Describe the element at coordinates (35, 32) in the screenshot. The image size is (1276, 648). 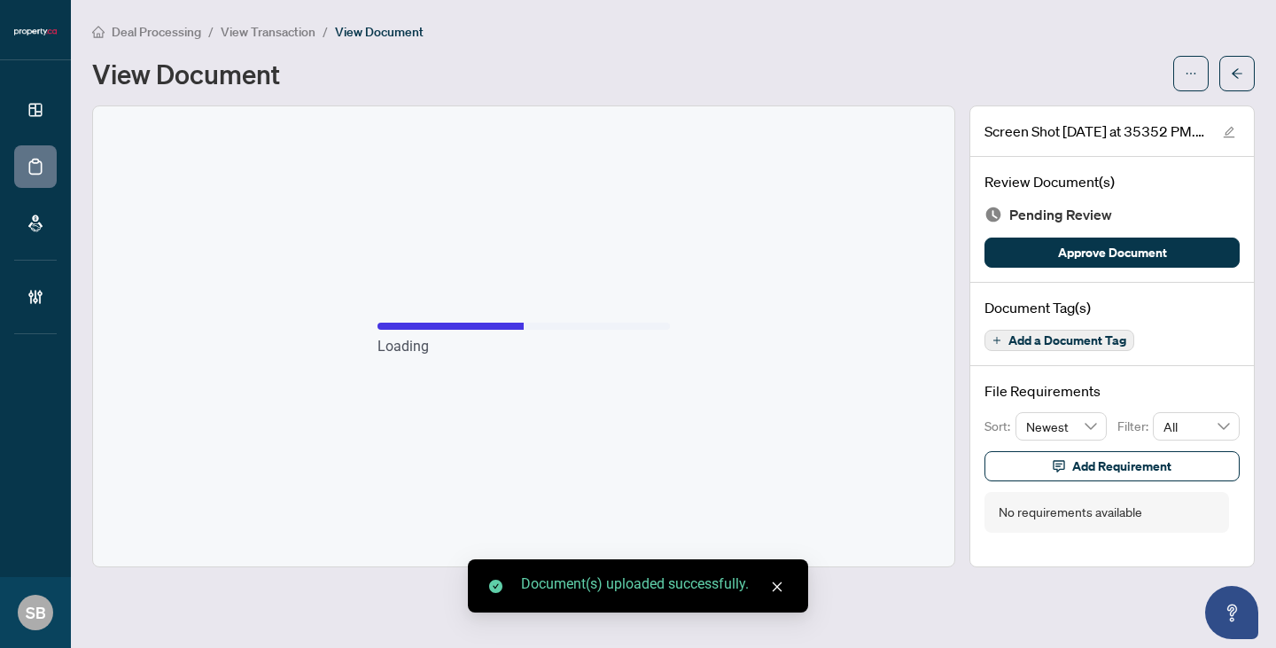
I see `img: logo` at that location.